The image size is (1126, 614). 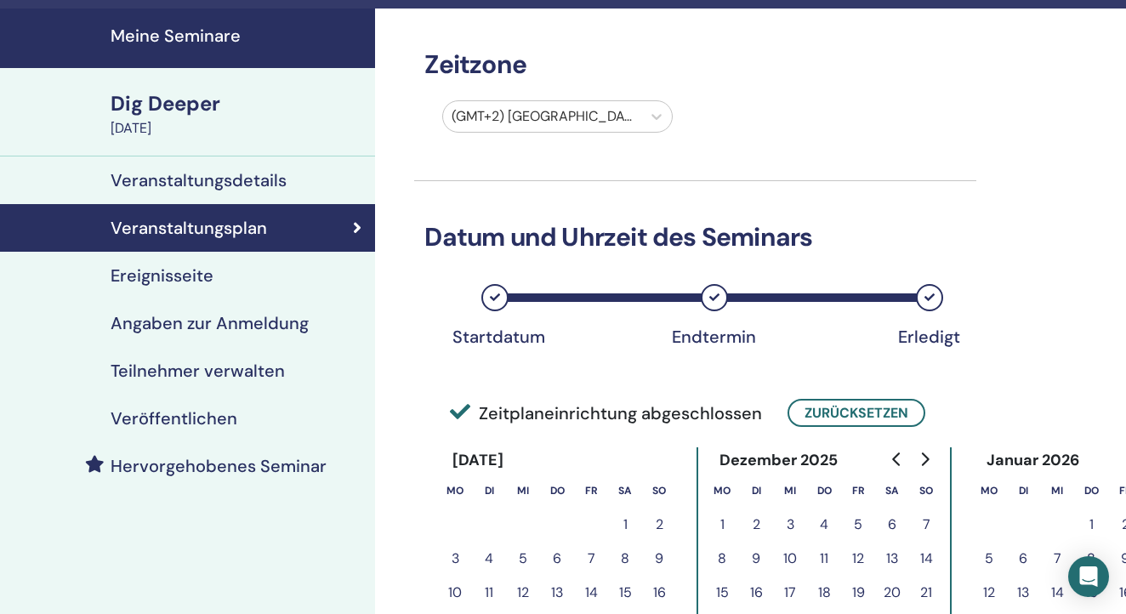 I want to click on h4: Angaben zur Anmeldung, so click(x=209, y=323).